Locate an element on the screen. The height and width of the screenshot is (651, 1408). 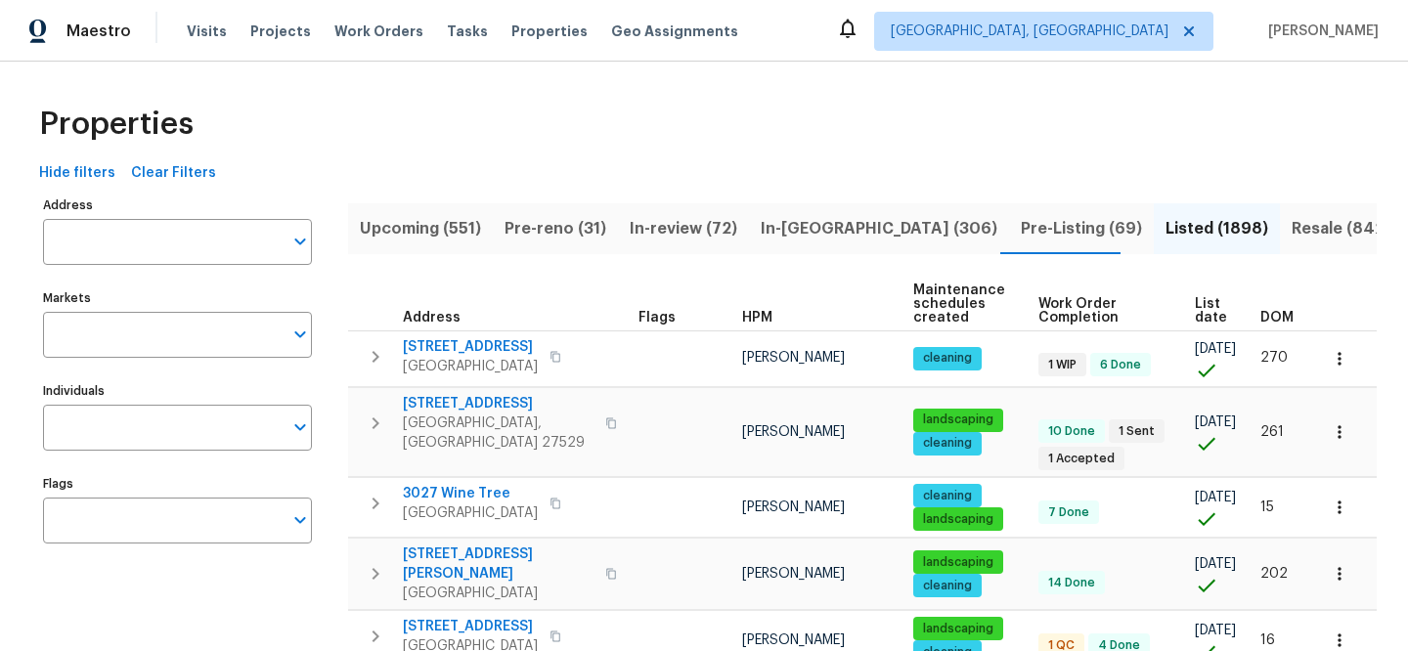
span: Maintenance schedules created is located at coordinates (959, 304).